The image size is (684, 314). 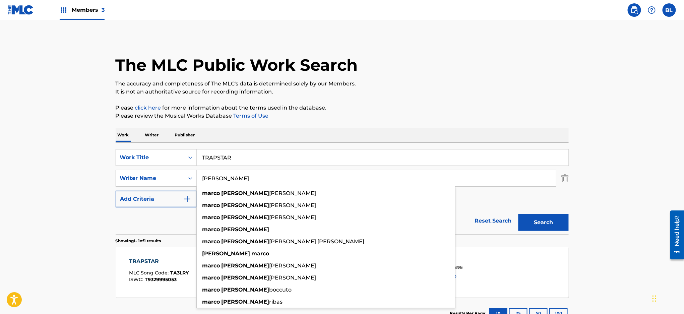 What do you see at coordinates (342, 116) in the screenshot?
I see `p: Please review the Musical Works Database` at bounding box center [342, 116].